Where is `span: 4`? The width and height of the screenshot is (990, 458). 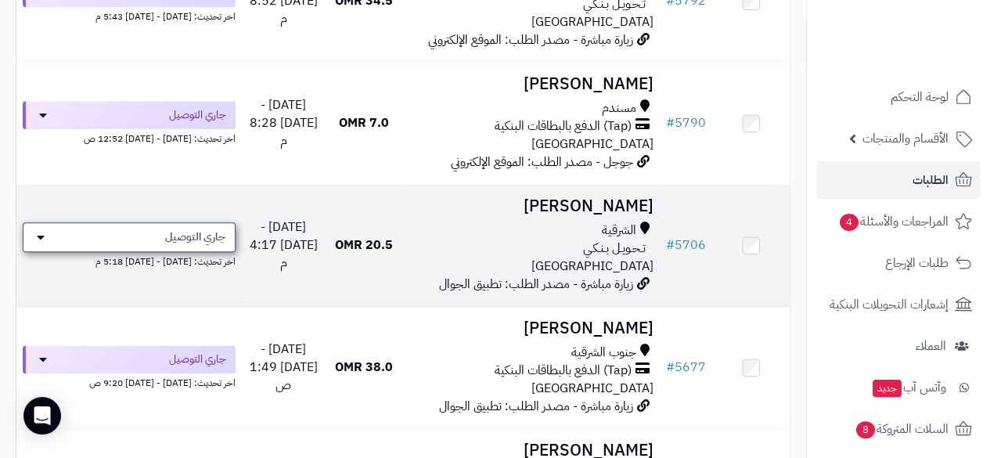
span: 4 is located at coordinates (849, 222).